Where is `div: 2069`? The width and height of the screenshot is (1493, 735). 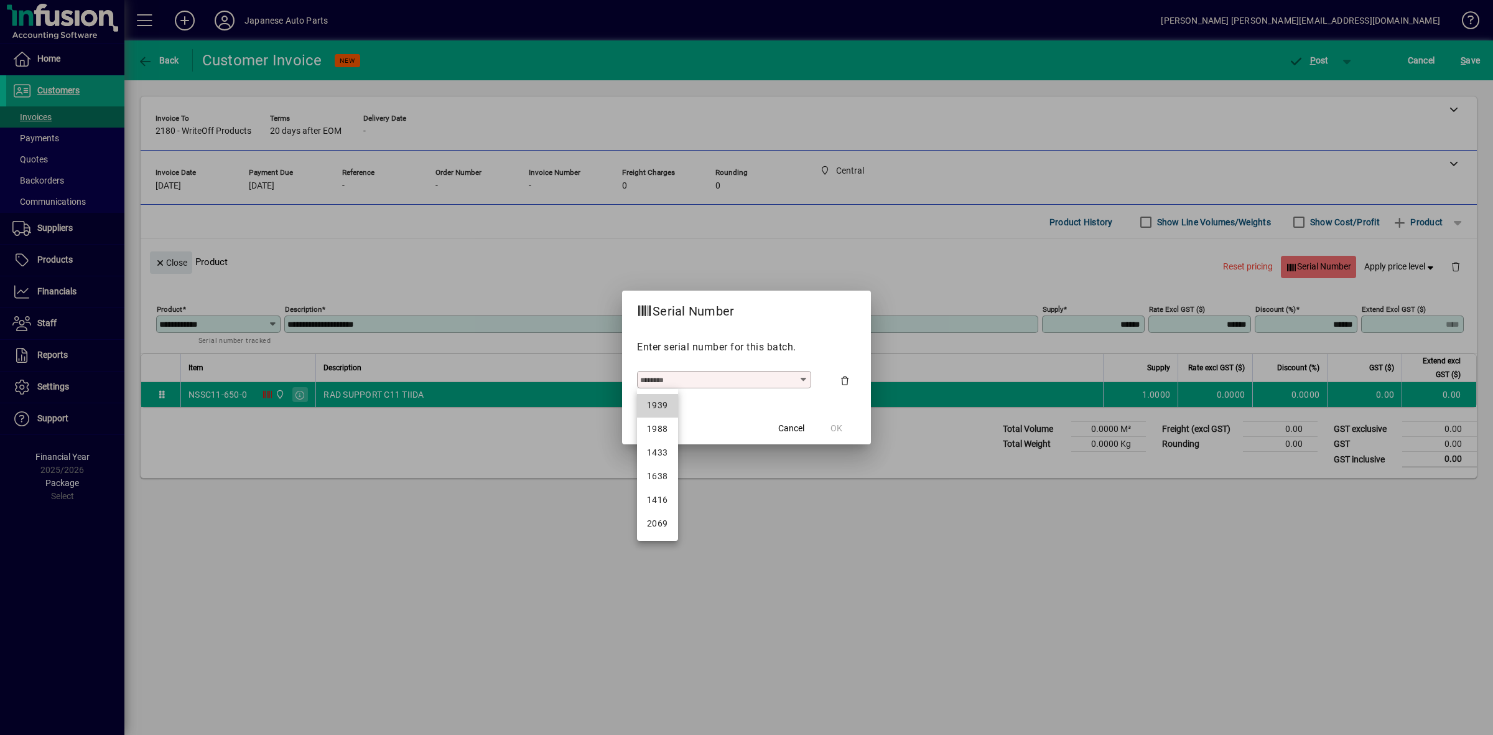 div: 2069 is located at coordinates (658, 523).